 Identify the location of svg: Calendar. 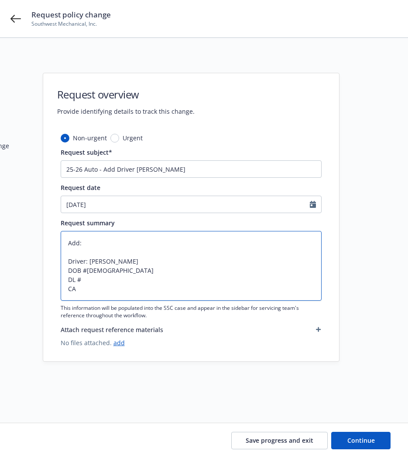
(313, 205).